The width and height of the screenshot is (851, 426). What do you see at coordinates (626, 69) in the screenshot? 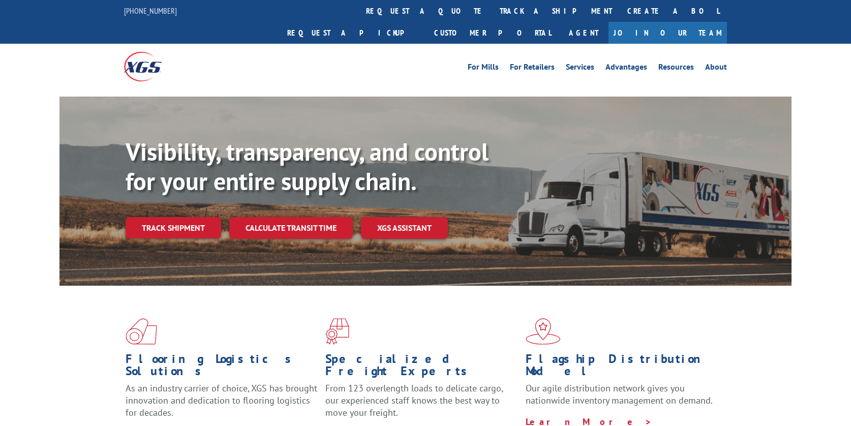
I see `a: Advantages` at bounding box center [626, 69].